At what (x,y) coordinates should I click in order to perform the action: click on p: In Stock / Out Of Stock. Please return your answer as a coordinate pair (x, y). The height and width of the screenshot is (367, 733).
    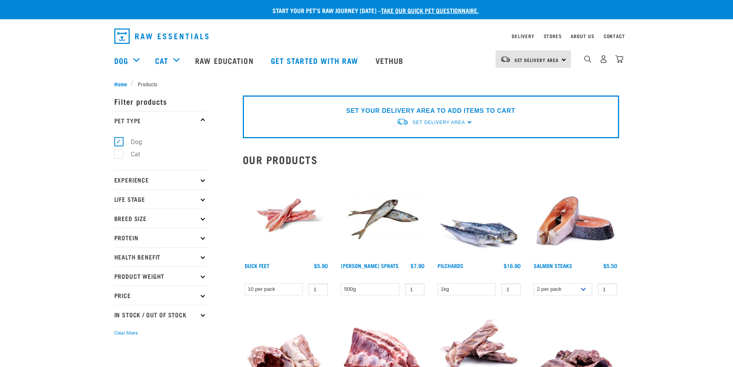
    Looking at the image, I should click on (160, 314).